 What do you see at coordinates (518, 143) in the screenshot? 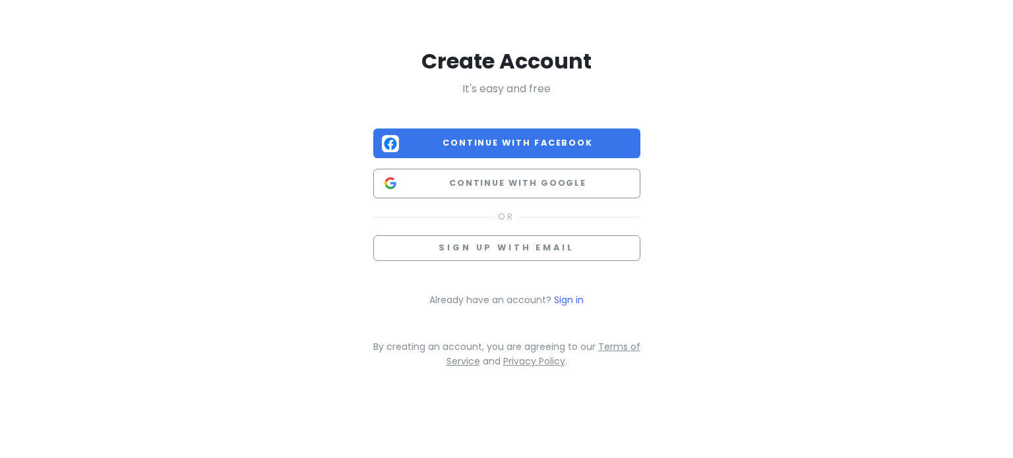
I see `span: Continue with Facebook` at bounding box center [518, 143].